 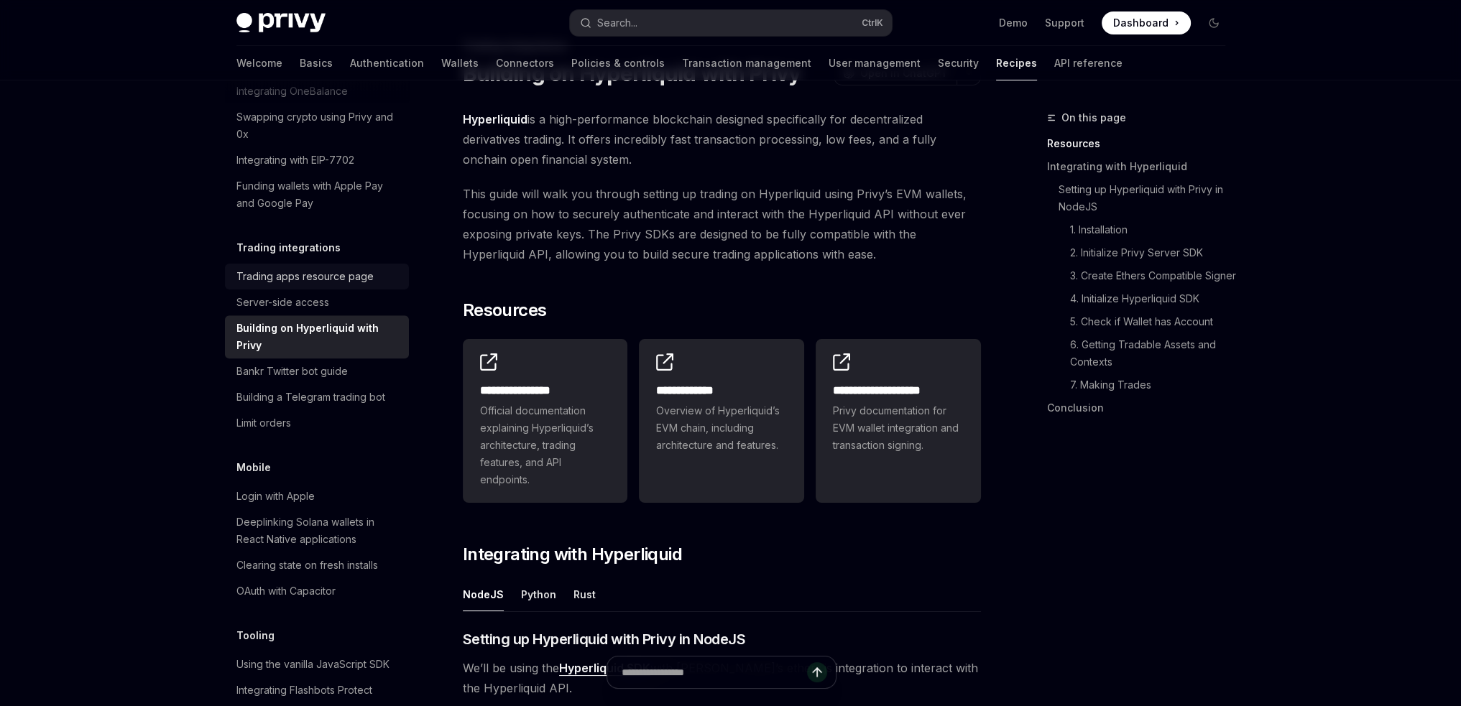 I want to click on span: This guide will walk you through setting up trading on Hyperliquid using Privy’s EVM wallets, foc..., so click(x=721, y=224).